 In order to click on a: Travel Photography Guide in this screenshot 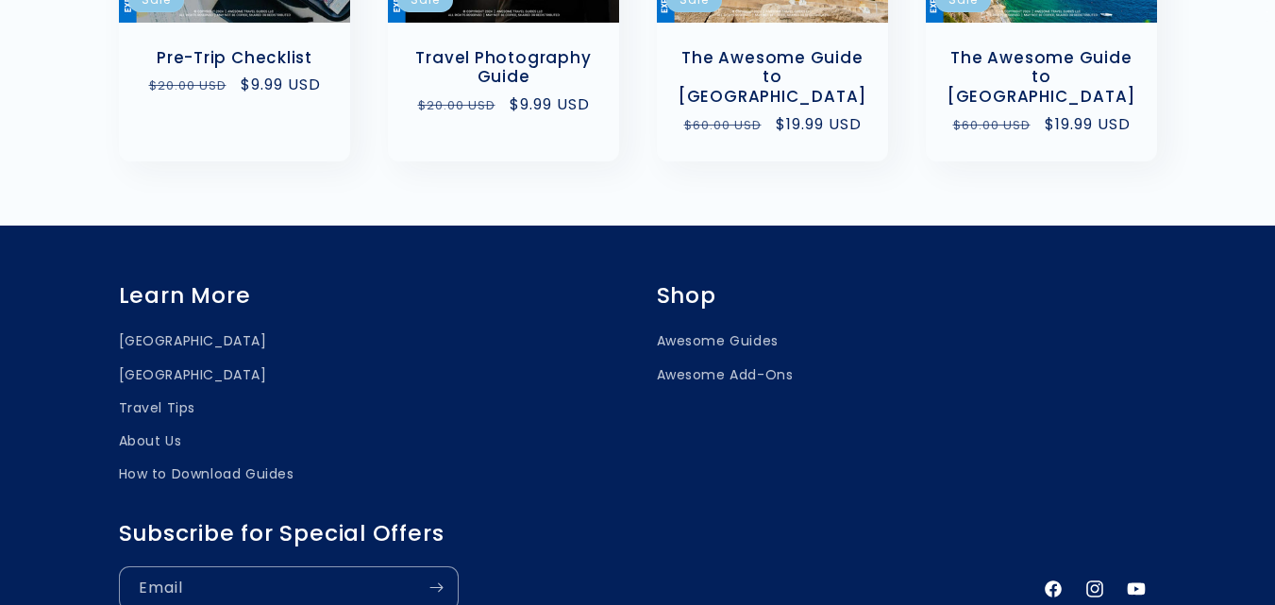, I will do `click(503, 68)`.